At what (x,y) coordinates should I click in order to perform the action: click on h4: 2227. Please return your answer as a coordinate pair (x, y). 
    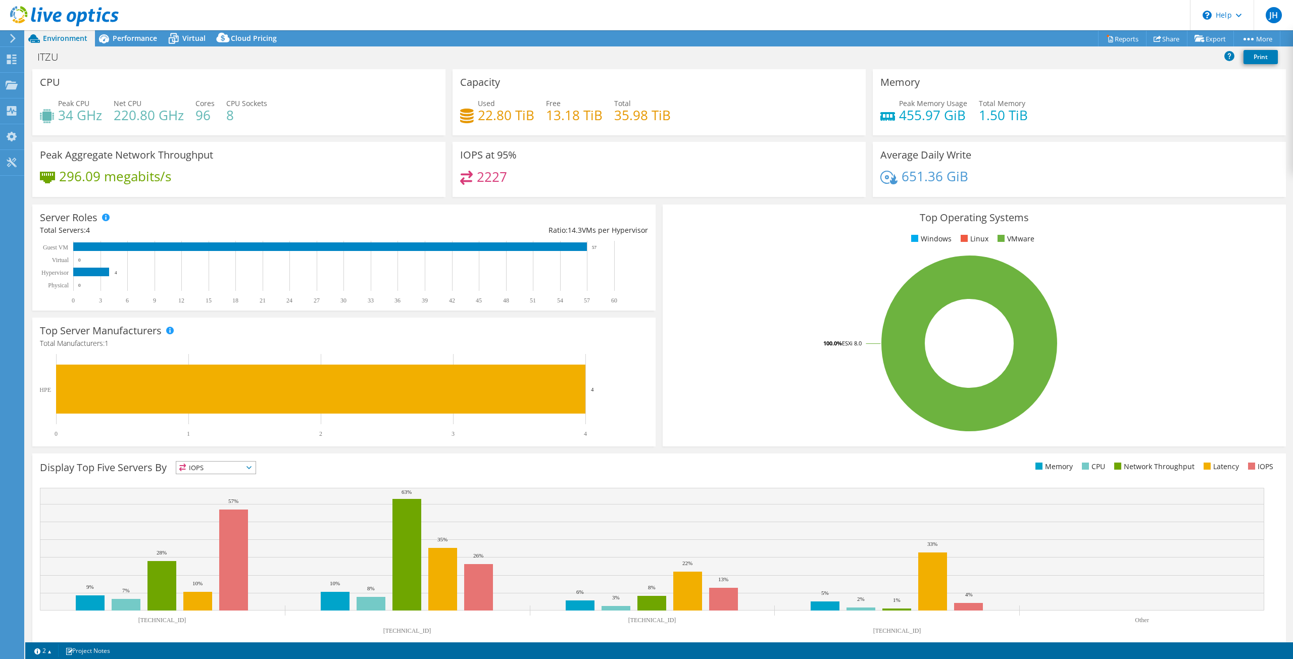
    Looking at the image, I should click on (492, 177).